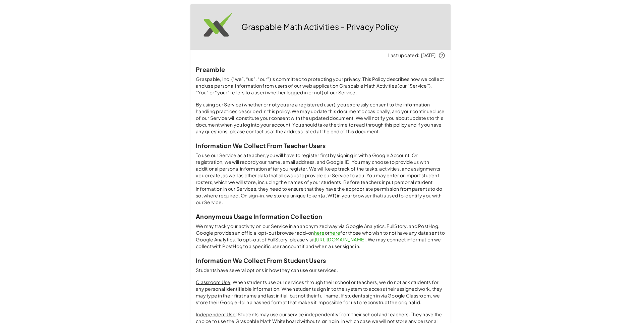 This screenshot has width=641, height=323. I want to click on p: By using our Service (whether or not you are a registered user), you expressly consent to the inf..., so click(321, 118).